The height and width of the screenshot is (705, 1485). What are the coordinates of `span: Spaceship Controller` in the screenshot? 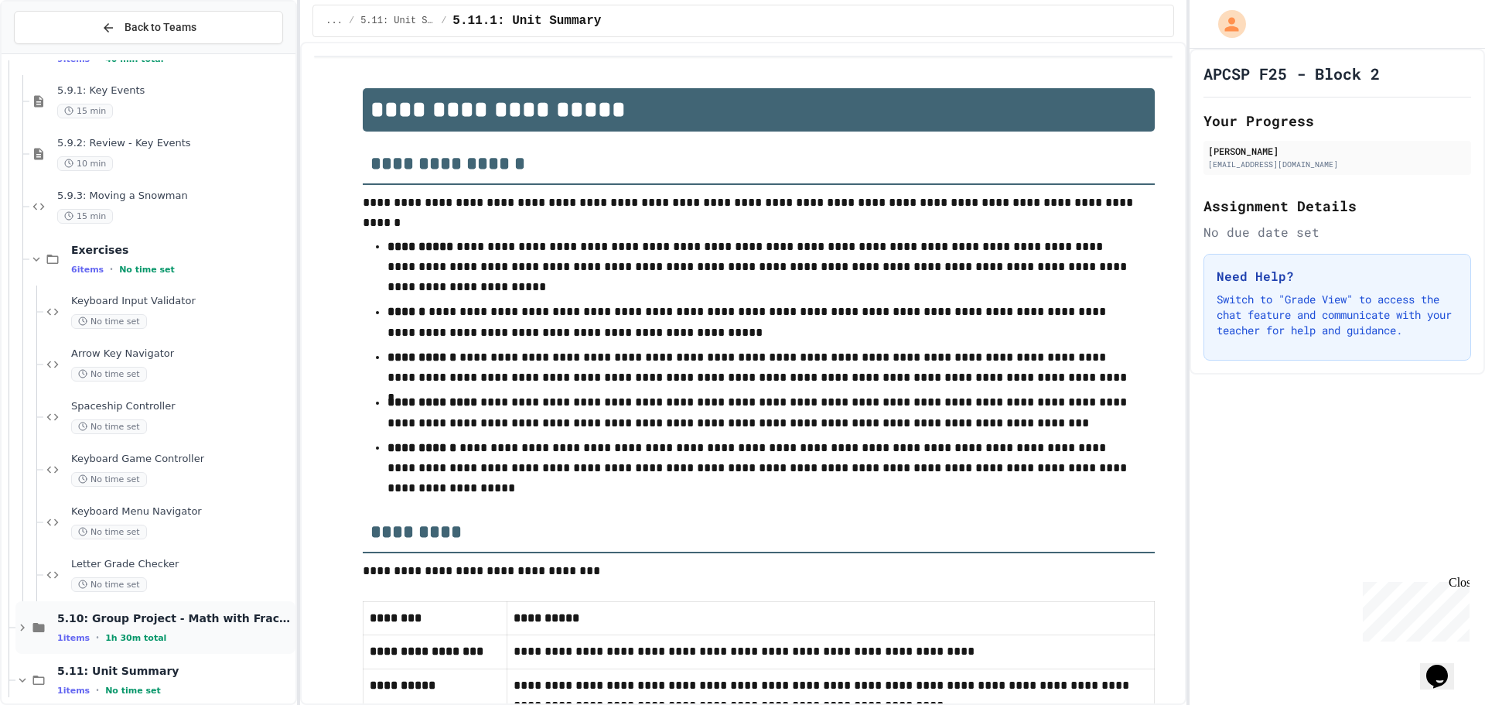 It's located at (182, 406).